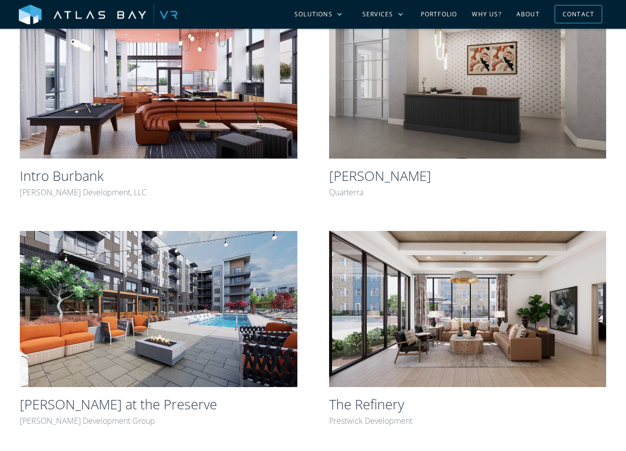 This screenshot has width=626, height=451. What do you see at coordinates (61, 176) in the screenshot?
I see `h2: Intro Burbank` at bounding box center [61, 176].